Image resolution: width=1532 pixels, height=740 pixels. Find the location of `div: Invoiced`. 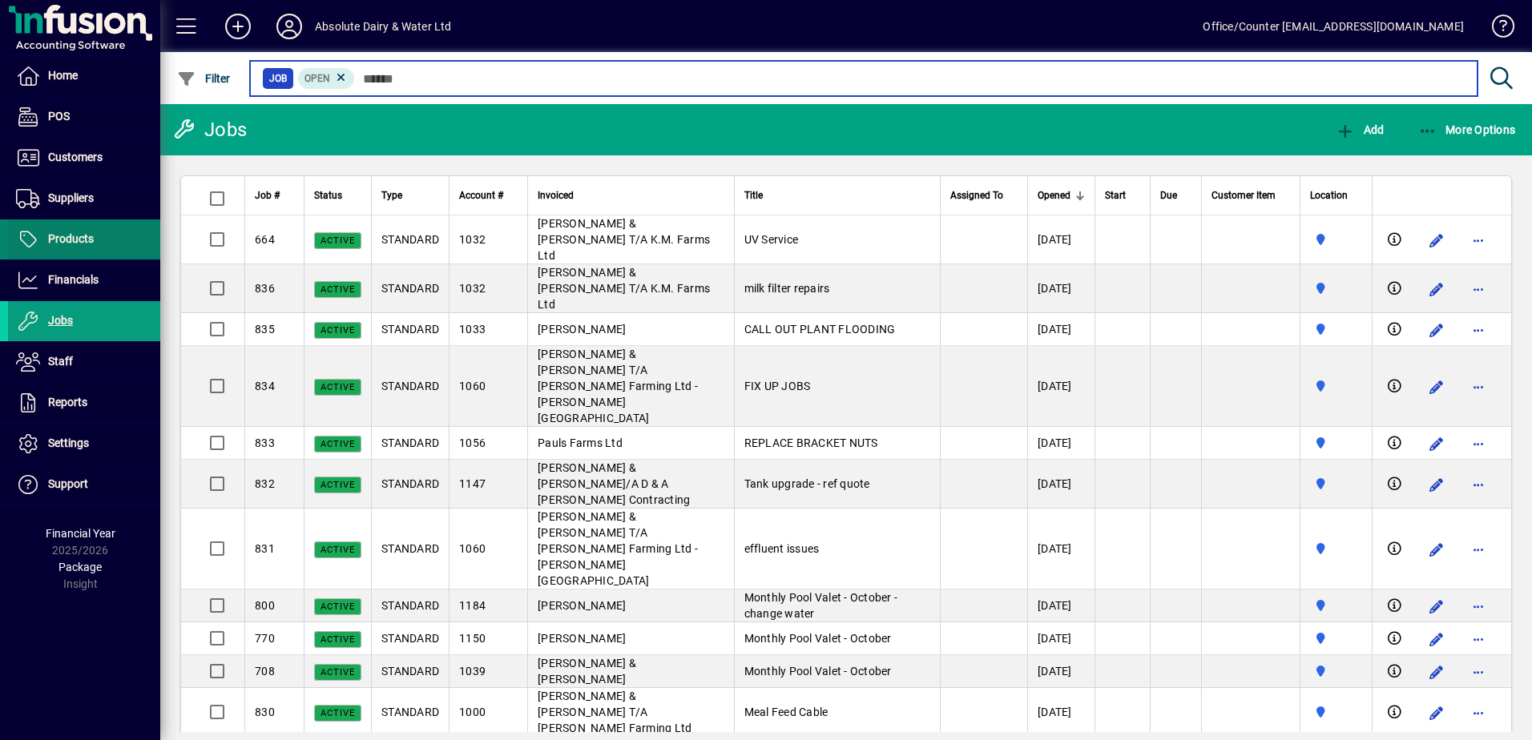

div: Invoiced is located at coordinates (630, 195).